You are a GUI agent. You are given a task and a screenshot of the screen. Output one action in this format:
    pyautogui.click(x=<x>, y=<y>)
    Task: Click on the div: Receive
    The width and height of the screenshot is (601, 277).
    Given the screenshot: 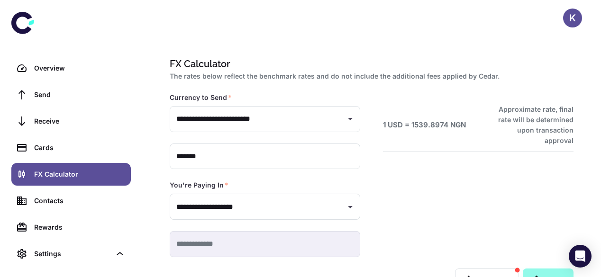 What is the action you would take?
    pyautogui.click(x=80, y=121)
    